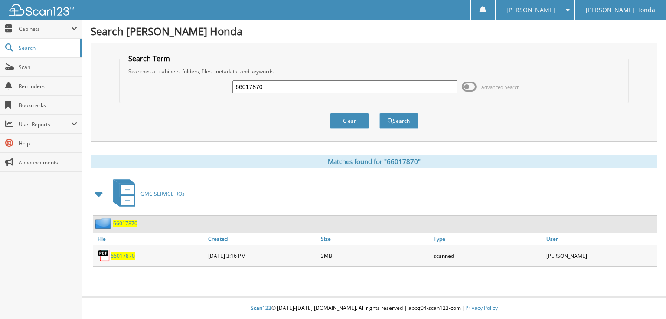  I want to click on a: User, so click(601, 239).